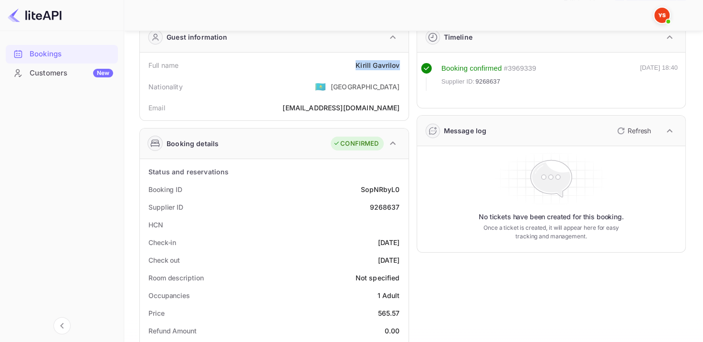 The image size is (703, 342). I want to click on div: HCN, so click(156, 224).